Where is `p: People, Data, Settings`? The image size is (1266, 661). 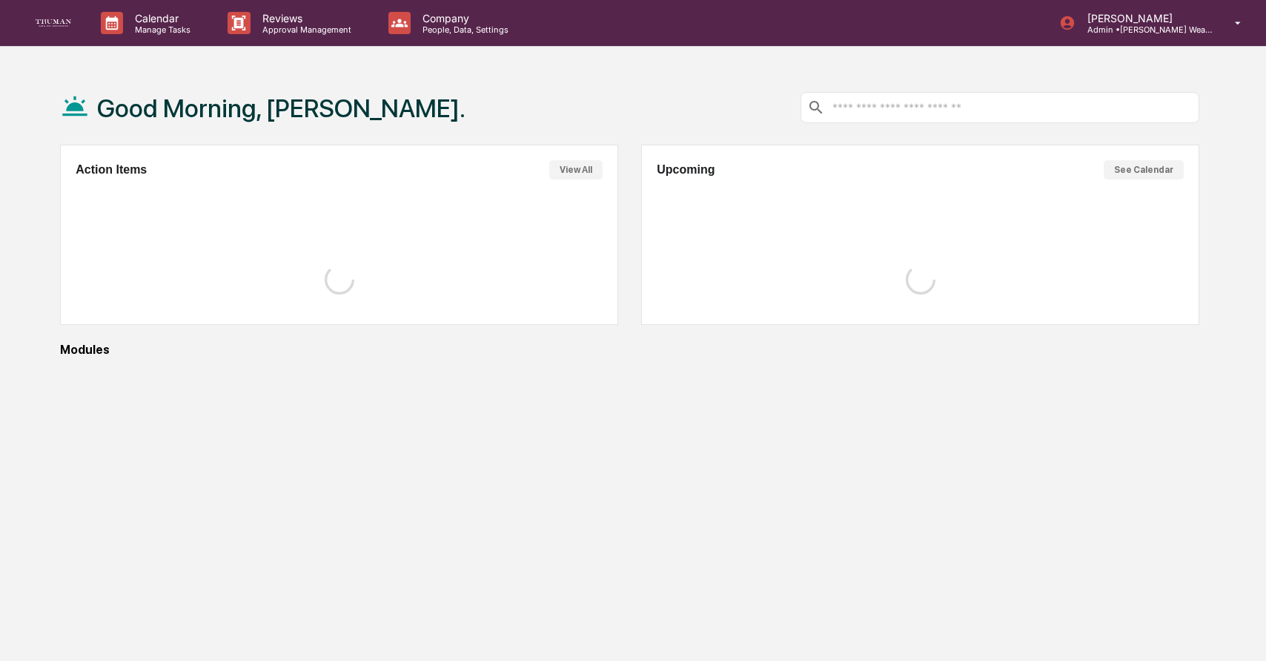 p: People, Data, Settings is located at coordinates (463, 30).